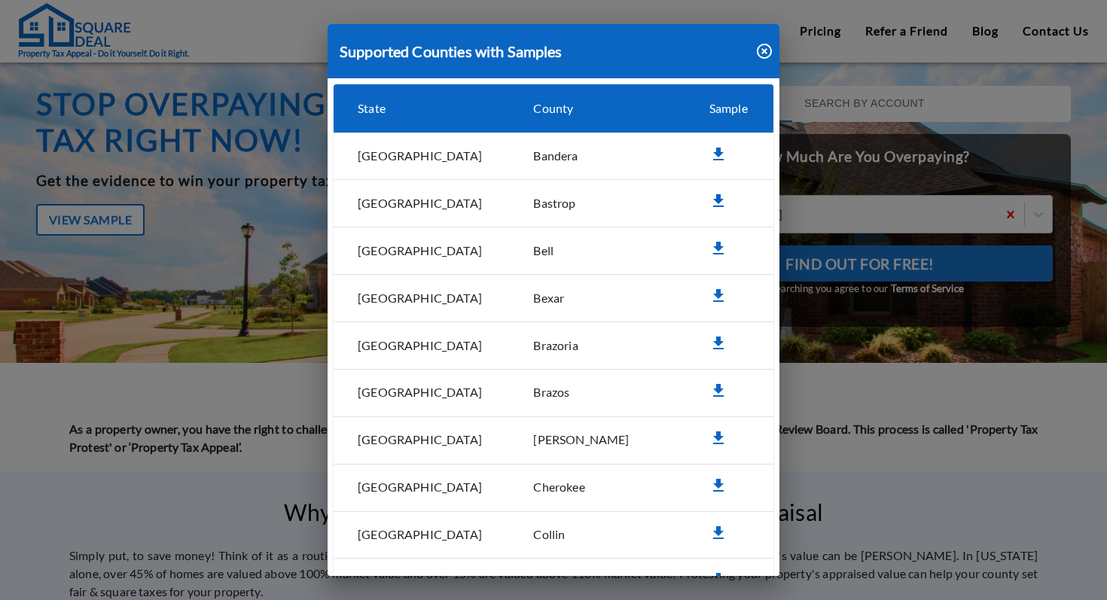 The height and width of the screenshot is (600, 1107). Describe the element at coordinates (247, 474) in the screenshot. I see `em: Submit` at that location.